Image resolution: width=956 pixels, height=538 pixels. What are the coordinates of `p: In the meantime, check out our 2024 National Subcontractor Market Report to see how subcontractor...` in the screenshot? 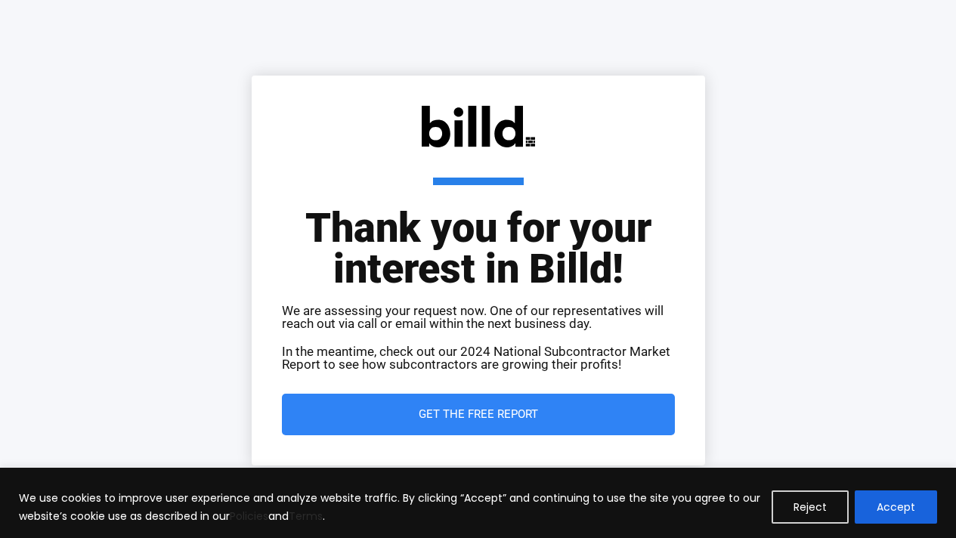 It's located at (479, 358).